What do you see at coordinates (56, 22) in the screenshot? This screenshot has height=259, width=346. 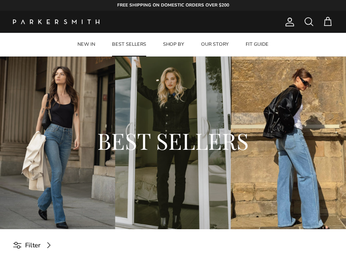 I see `img: Parker Smith` at bounding box center [56, 22].